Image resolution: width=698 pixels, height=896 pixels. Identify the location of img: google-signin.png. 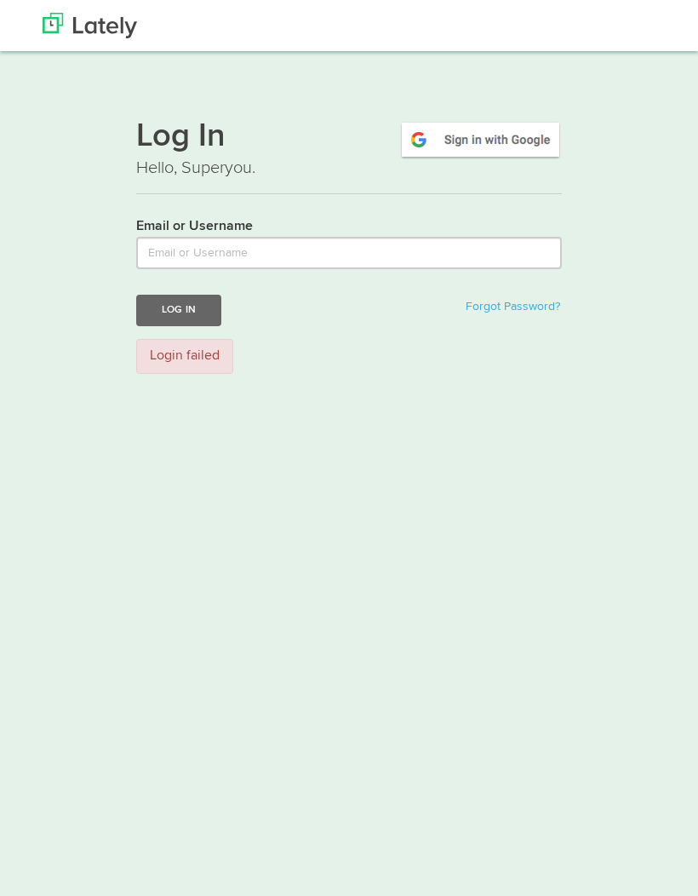
(480, 140).